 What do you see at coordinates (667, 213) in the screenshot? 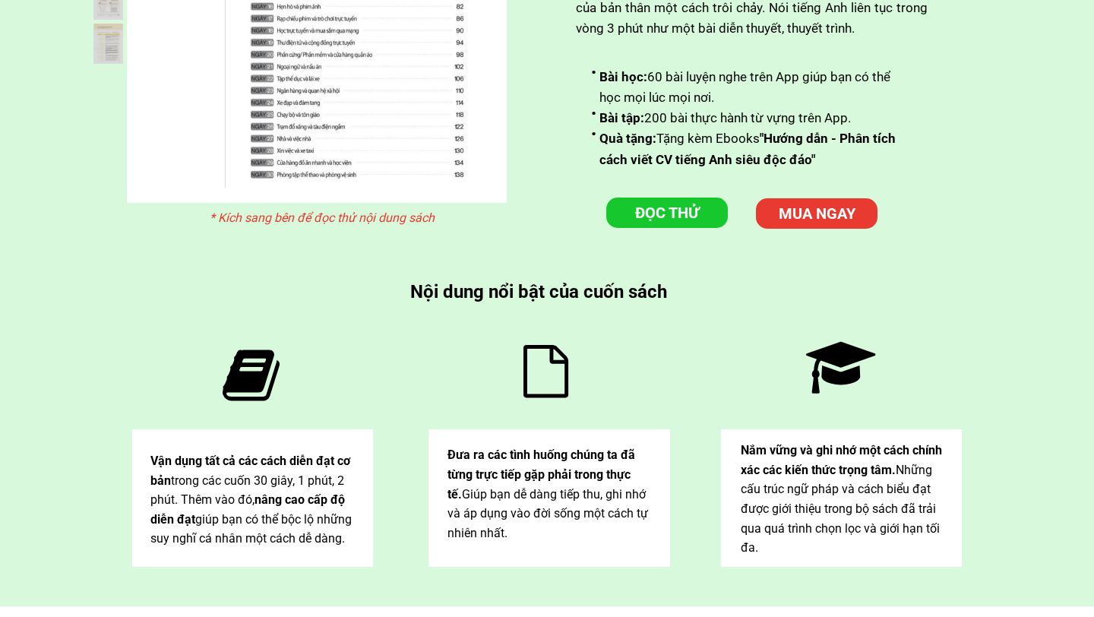
I see `a: ĐỌC THỬ` at bounding box center [667, 213].